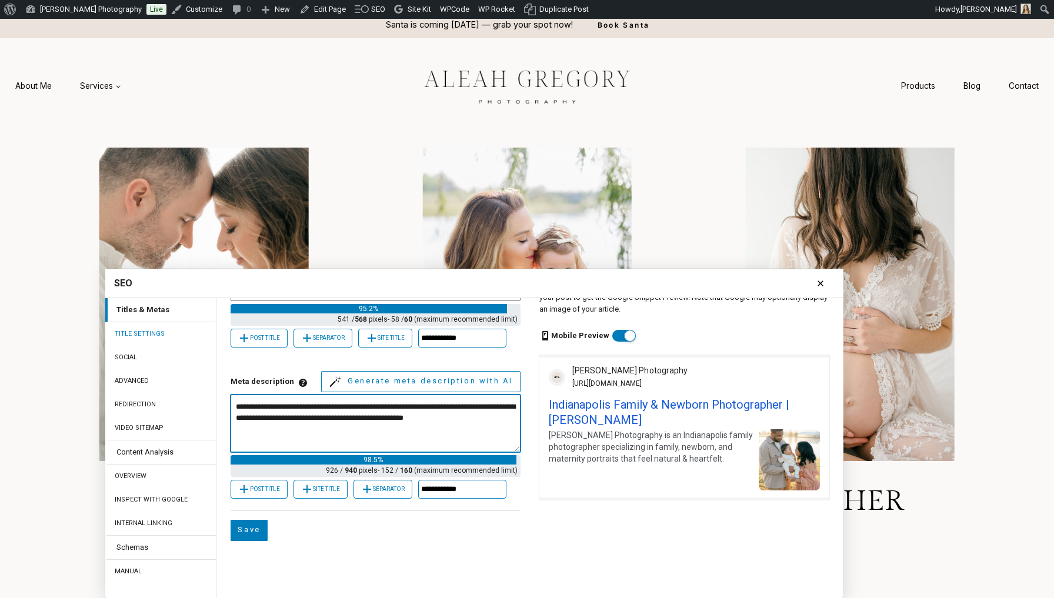 The width and height of the screenshot is (1054, 598). What do you see at coordinates (161, 476) in the screenshot?
I see `div: Overview` at bounding box center [161, 476].